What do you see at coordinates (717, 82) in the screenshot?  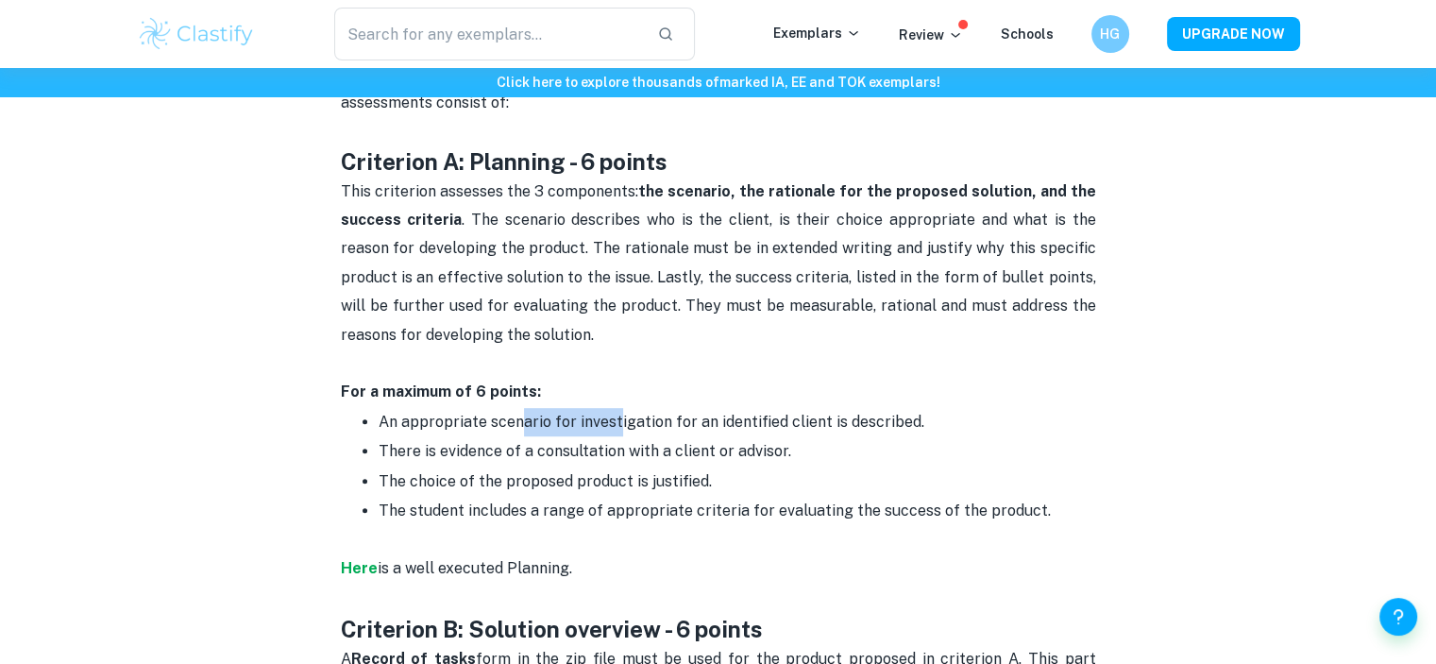 I see `h6: Click here to explore thousands of marked IA, EE and TOK exemplars !` at bounding box center [717, 82].